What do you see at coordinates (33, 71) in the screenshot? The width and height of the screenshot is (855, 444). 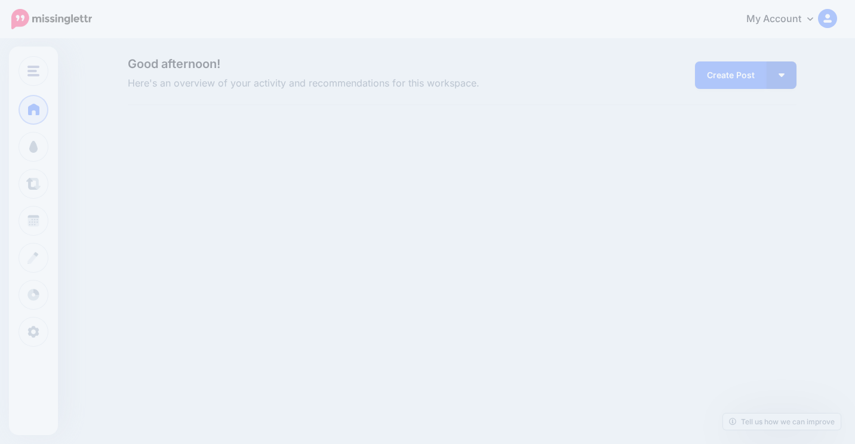 I see `img: menu.png` at bounding box center [33, 71].